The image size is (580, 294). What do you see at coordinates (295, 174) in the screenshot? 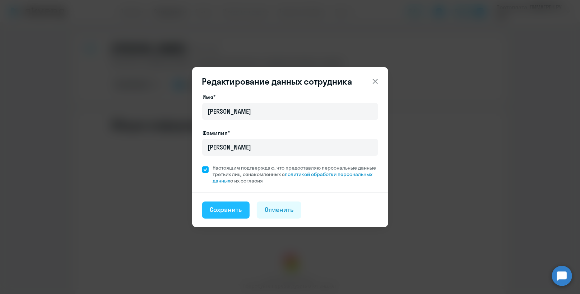
I see `span: Настоящим подтверждаю, что предоставляю персональные данные третьих лиц, ознакомленных с с их сог...` at bounding box center [295, 174].